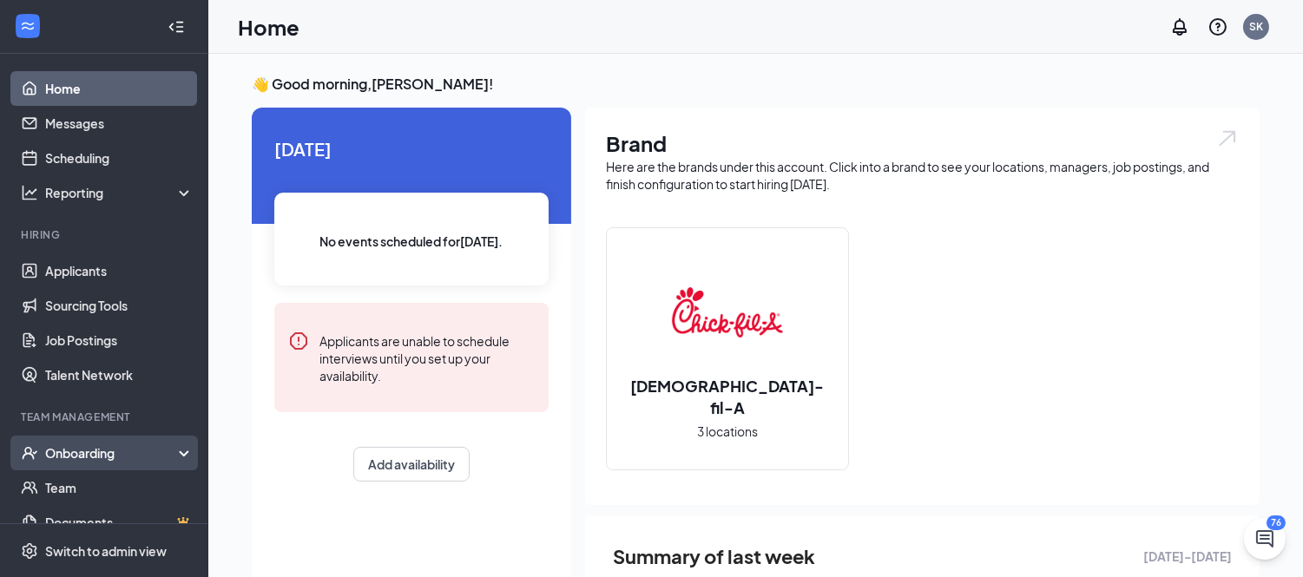 The image size is (1303, 577). What do you see at coordinates (105, 417) in the screenshot?
I see `div: Team Management` at bounding box center [105, 417].